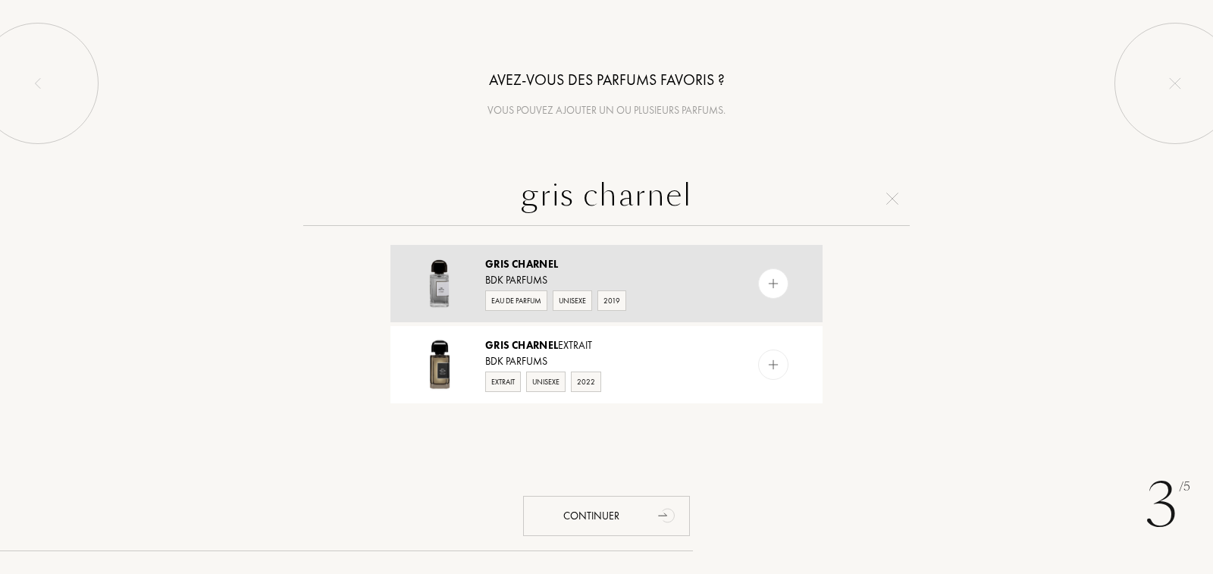  Describe the element at coordinates (607, 516) in the screenshot. I see `div: Continuer` at that location.